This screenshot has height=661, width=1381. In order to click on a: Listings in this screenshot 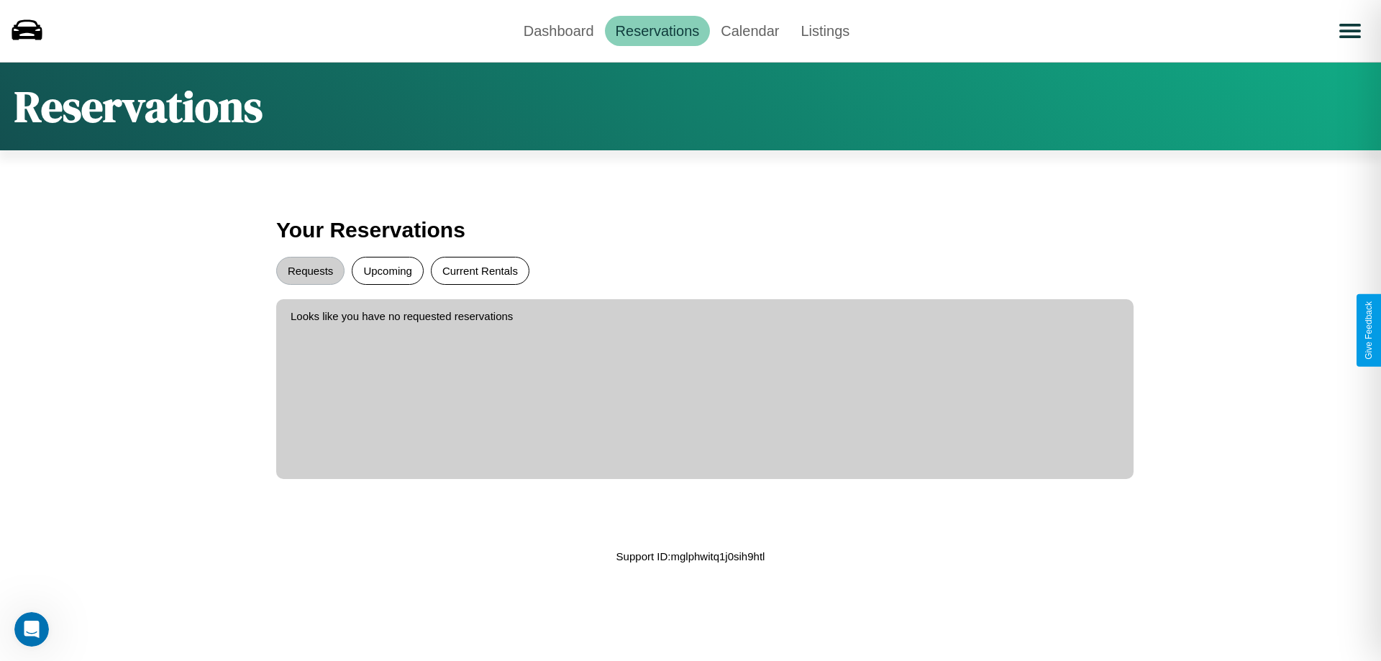, I will do `click(825, 31)`.